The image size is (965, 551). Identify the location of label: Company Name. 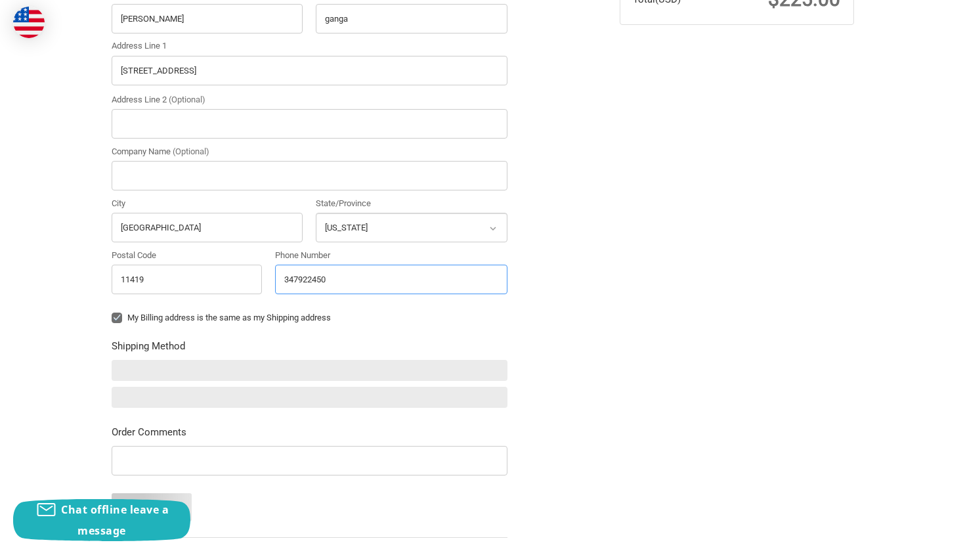
(309, 152).